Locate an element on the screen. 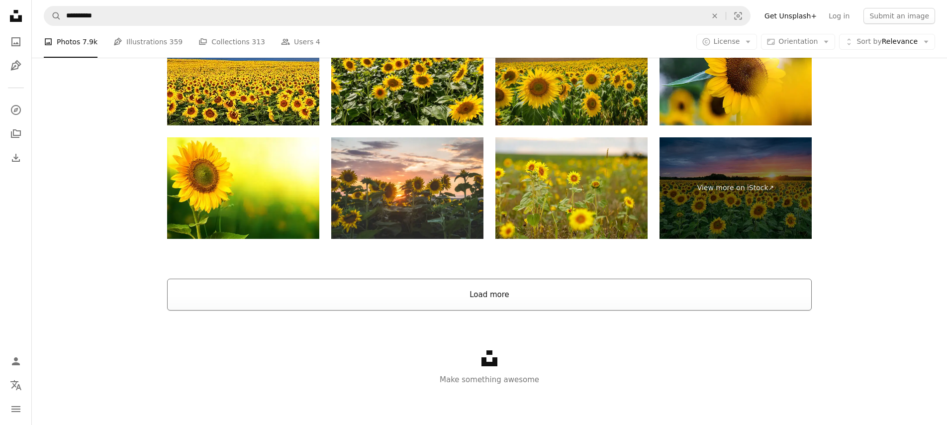 Image resolution: width=947 pixels, height=425 pixels. a: Illustrations 359 is located at coordinates (148, 42).